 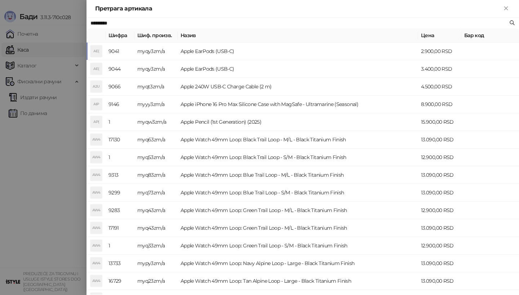 What do you see at coordinates (298, 193) in the screenshot?
I see `td: Apple Watch 49mm Loop: Blue Trail Loop - S/M - Black Titanium Finish` at bounding box center [298, 193].